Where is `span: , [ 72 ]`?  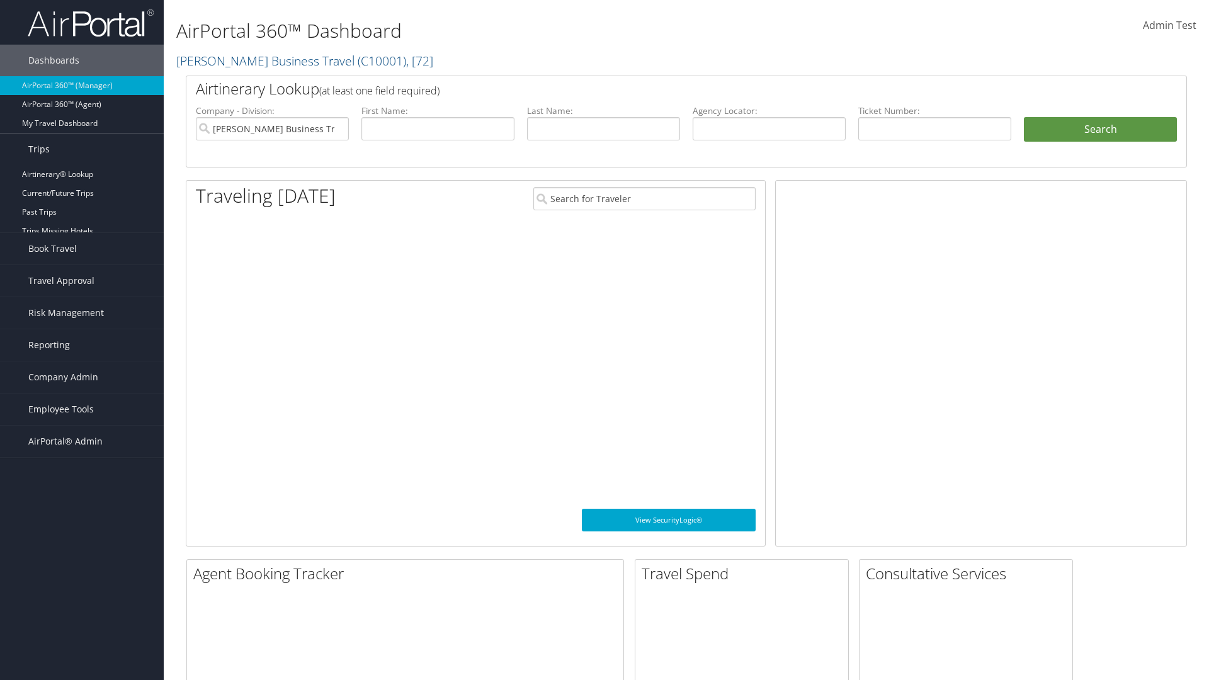 span: , [ 72 ] is located at coordinates (419, 60).